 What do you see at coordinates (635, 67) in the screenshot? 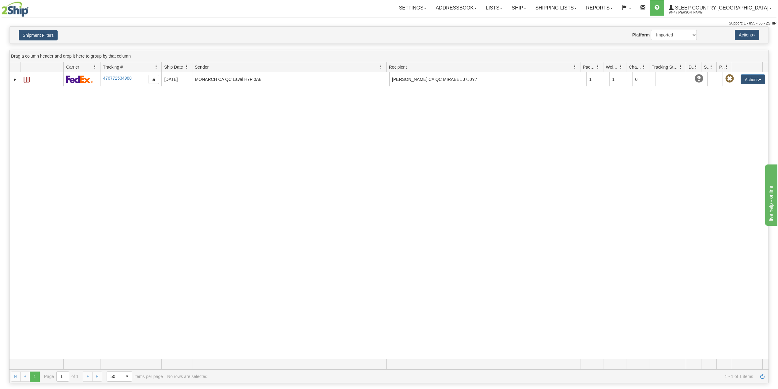
I see `span: Charge` at bounding box center [635, 67].